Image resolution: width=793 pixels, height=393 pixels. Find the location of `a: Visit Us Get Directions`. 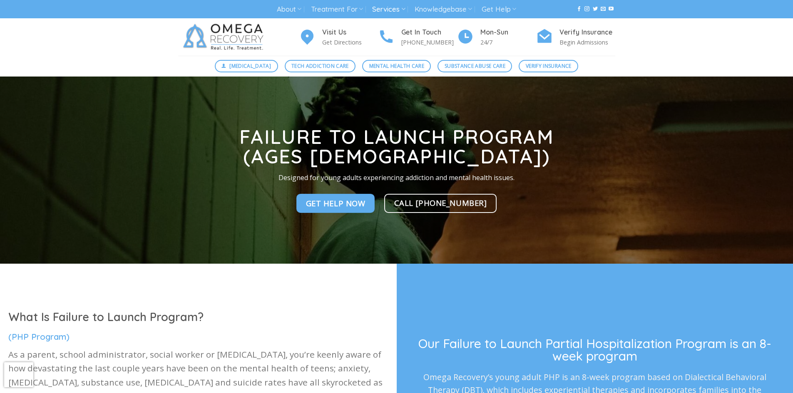

a: Visit Us Get Directions is located at coordinates (338, 37).